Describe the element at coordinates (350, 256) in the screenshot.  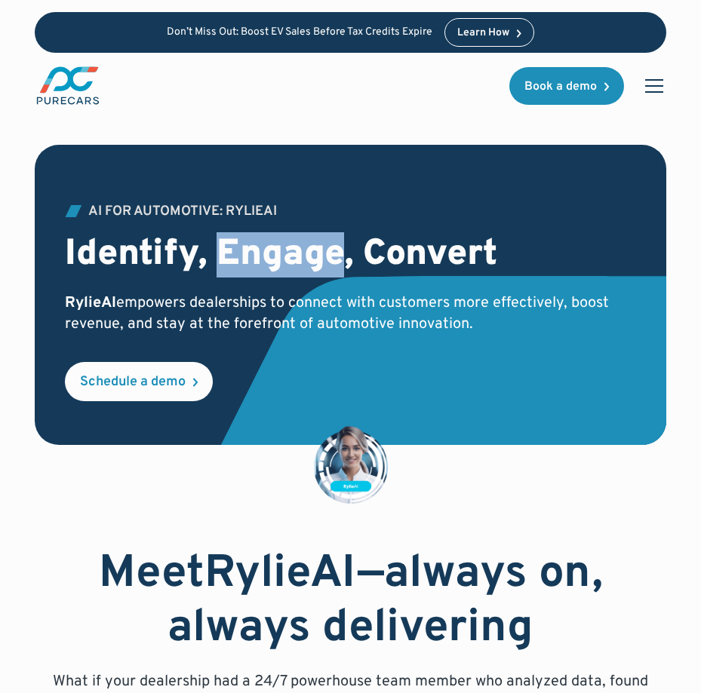
I see `h2: Identify, Engage, Convert` at that location.